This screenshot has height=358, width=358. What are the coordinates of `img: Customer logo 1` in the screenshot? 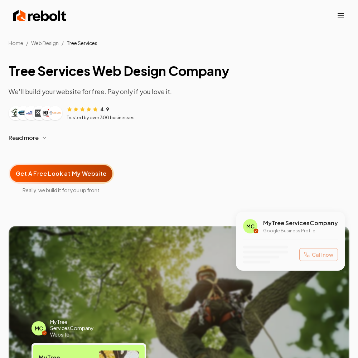 It's located at (16, 113).